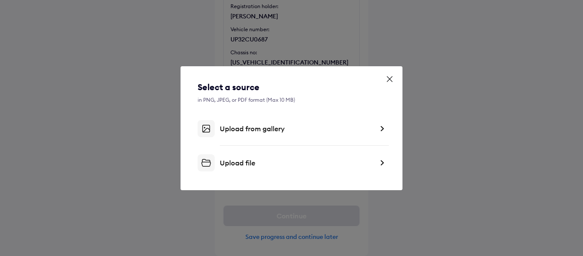  Describe the element at coordinates (206, 163) in the screenshot. I see `img: file-upload.svg` at that location.